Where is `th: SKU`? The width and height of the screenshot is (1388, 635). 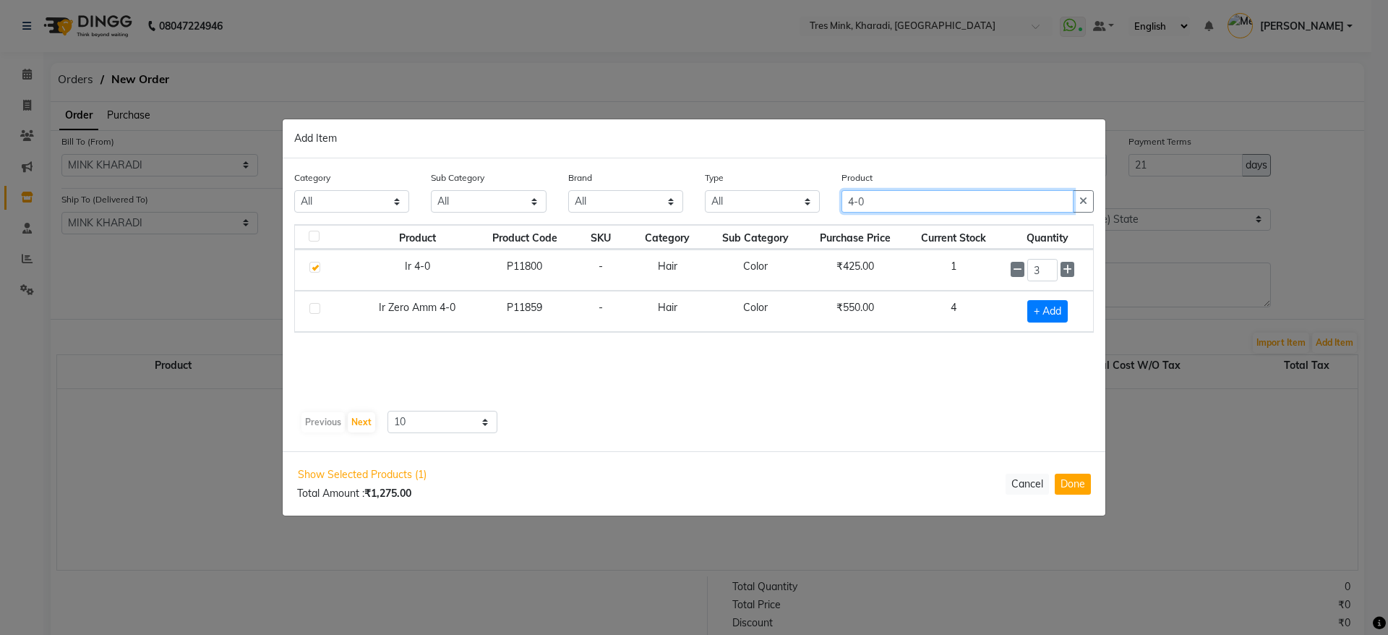 th: SKU is located at coordinates (600, 237).